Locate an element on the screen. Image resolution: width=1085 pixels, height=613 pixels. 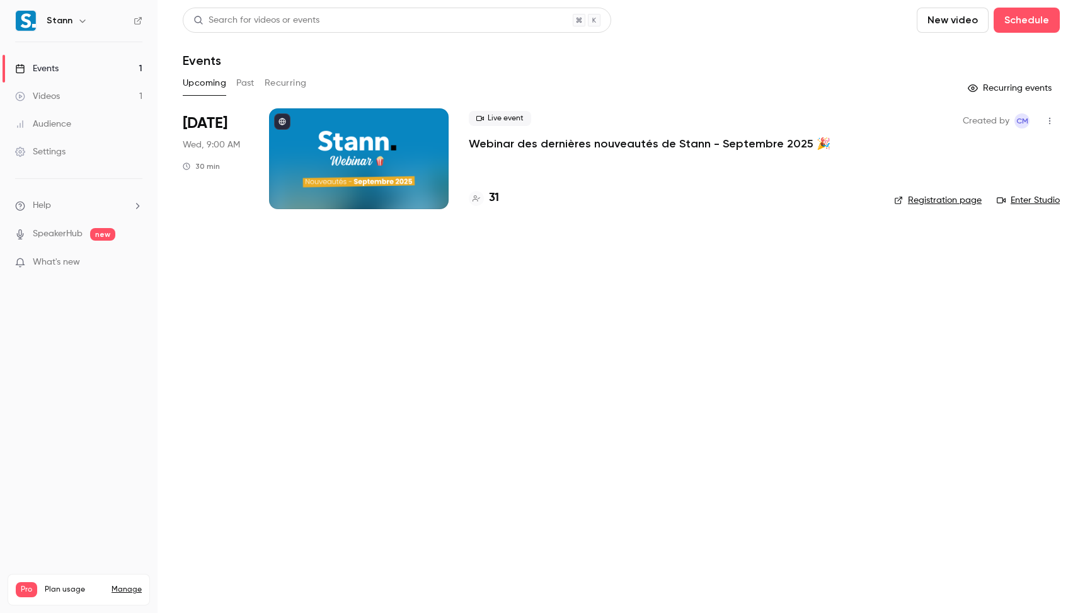
img: Stann is located at coordinates (26, 21).